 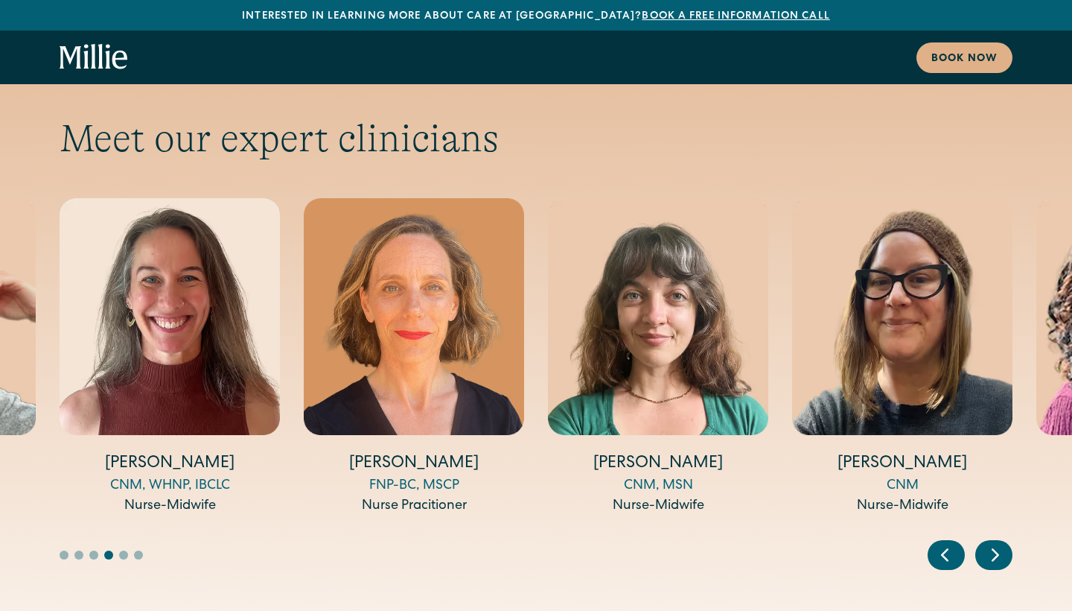 What do you see at coordinates (170, 357) in the screenshot?
I see `div: 7 / 14` at bounding box center [170, 357].